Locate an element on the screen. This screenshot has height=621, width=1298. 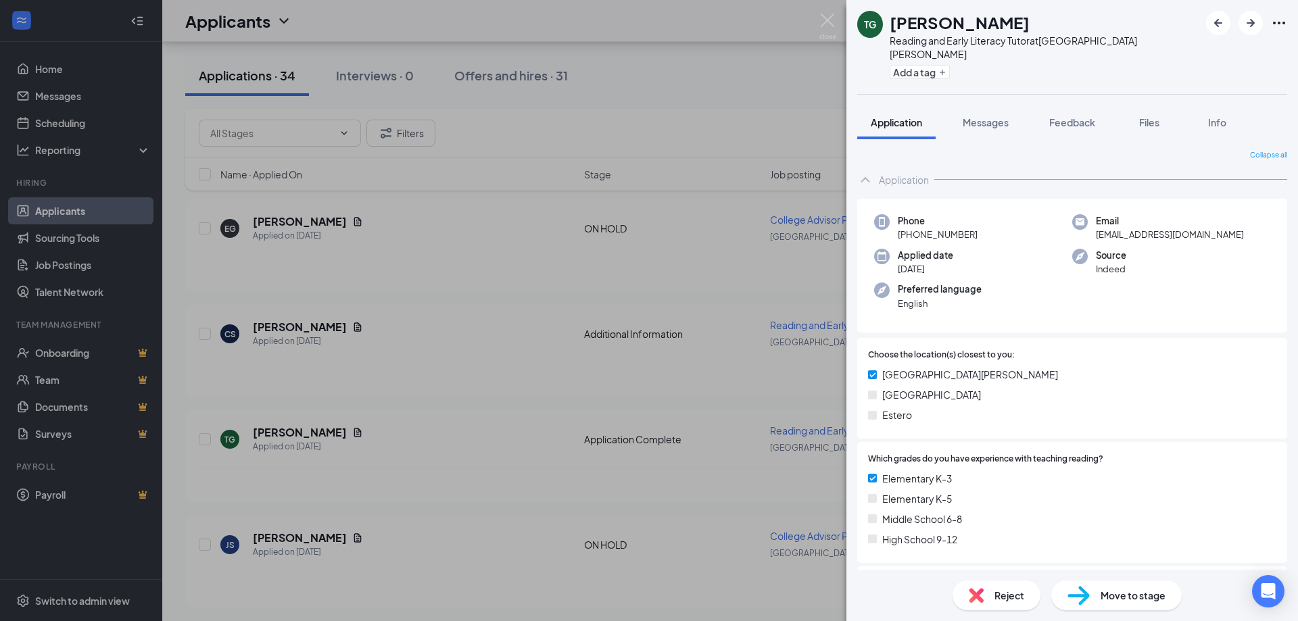
span: Reject is located at coordinates (1009, 596).